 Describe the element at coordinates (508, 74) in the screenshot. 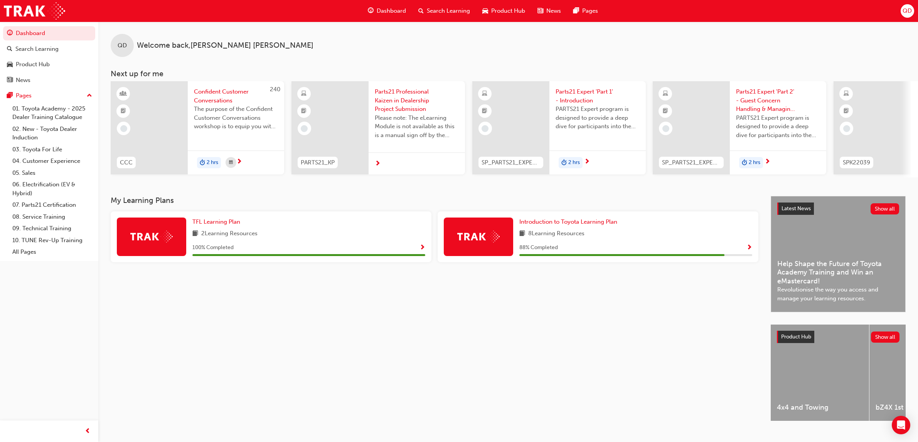

I see `h3: Next up for me` at that location.